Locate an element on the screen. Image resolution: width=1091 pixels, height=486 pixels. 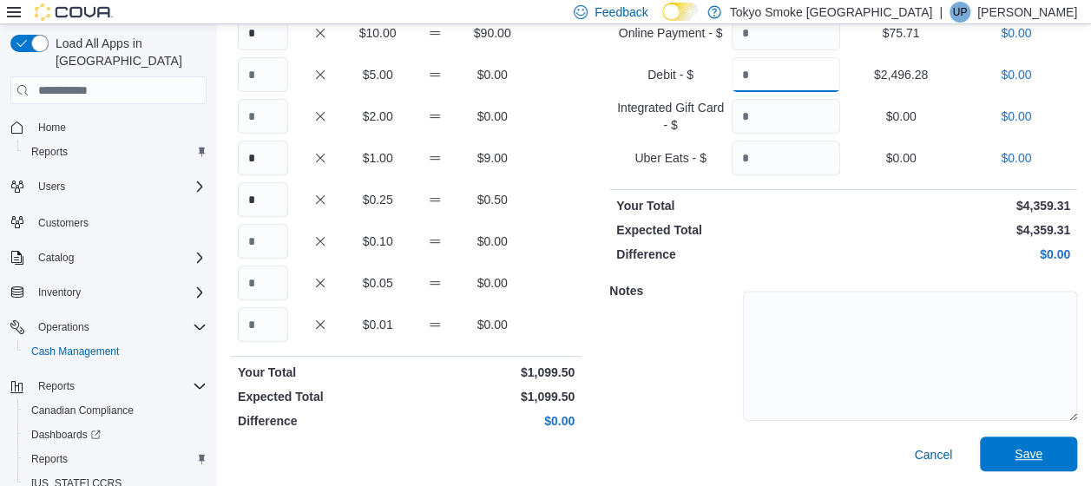
p: $0.50 is located at coordinates (492, 200).